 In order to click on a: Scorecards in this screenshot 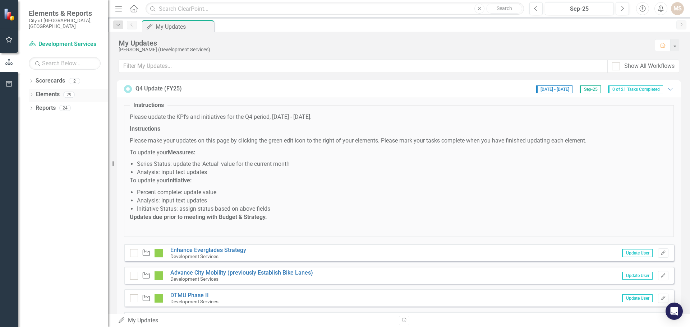, I will do `click(50, 81)`.